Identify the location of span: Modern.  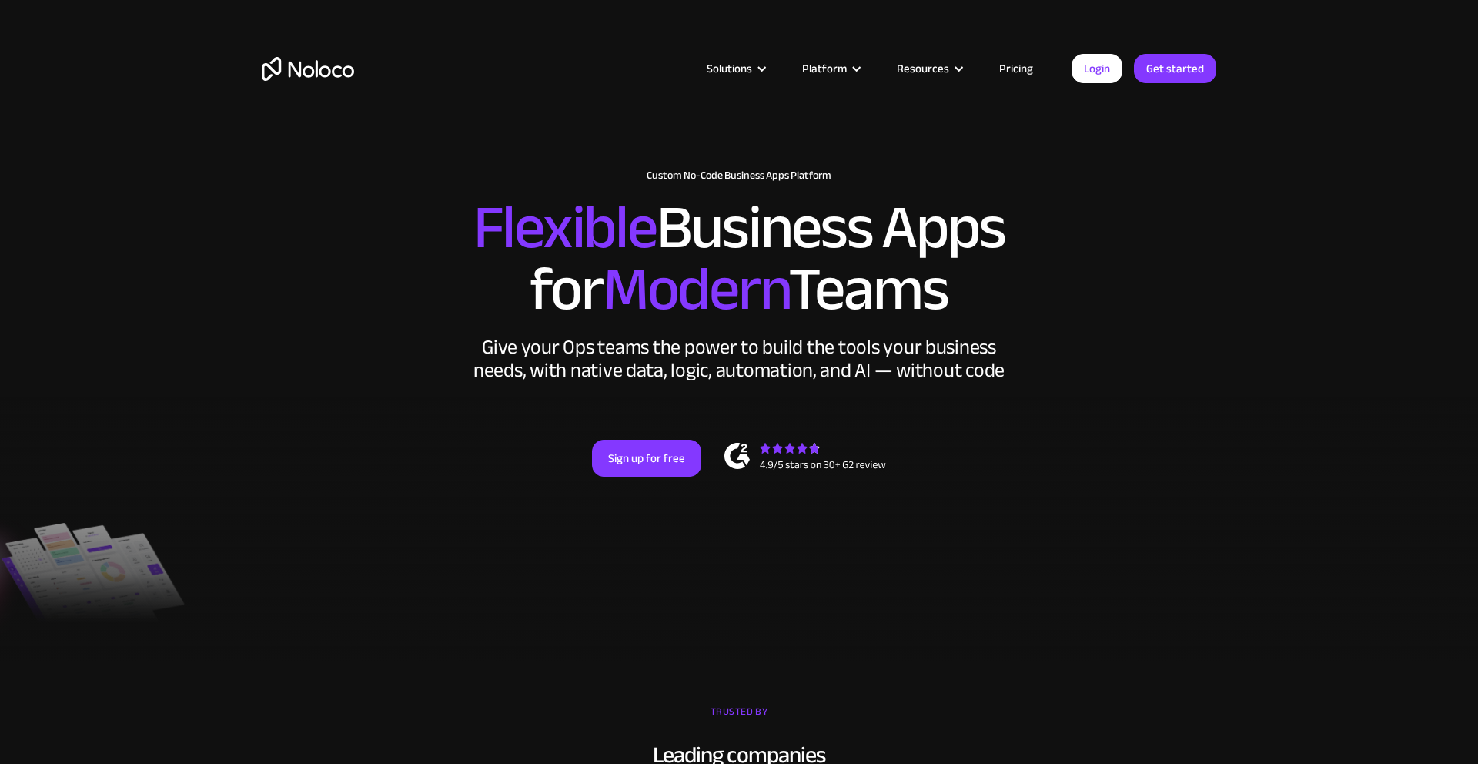
(695, 289).